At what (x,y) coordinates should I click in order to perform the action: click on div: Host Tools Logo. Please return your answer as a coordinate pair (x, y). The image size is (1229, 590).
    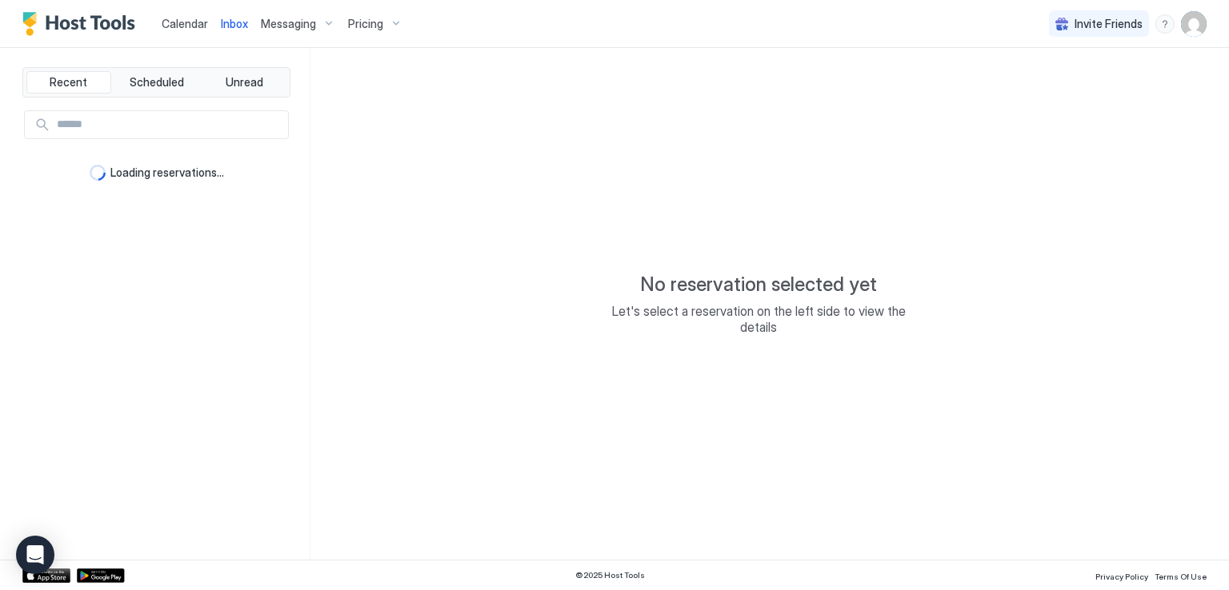
    Looking at the image, I should click on (82, 24).